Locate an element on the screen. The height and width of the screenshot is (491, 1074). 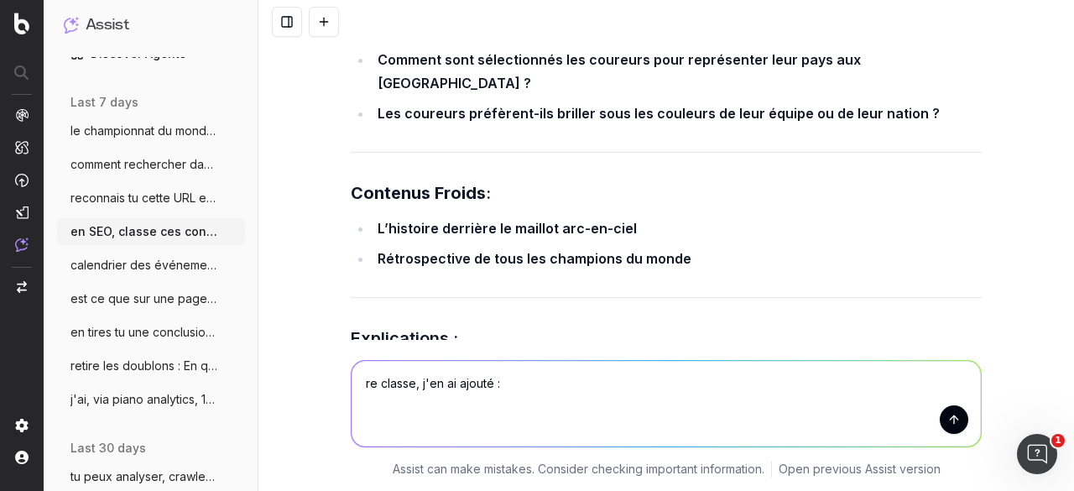
span: retire les doublons : En quoi consiste is located at coordinates (144, 366).